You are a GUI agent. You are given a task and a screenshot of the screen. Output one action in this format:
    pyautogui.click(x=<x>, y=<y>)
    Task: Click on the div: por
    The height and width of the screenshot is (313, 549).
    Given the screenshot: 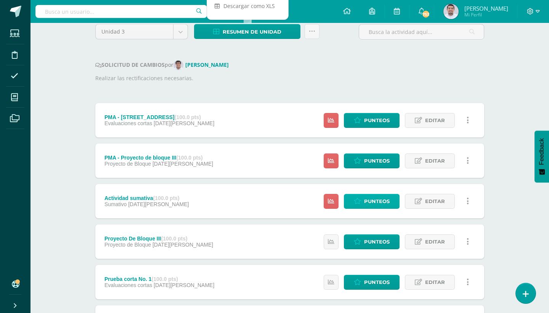 What is the action you would take?
    pyautogui.click(x=290, y=65)
    